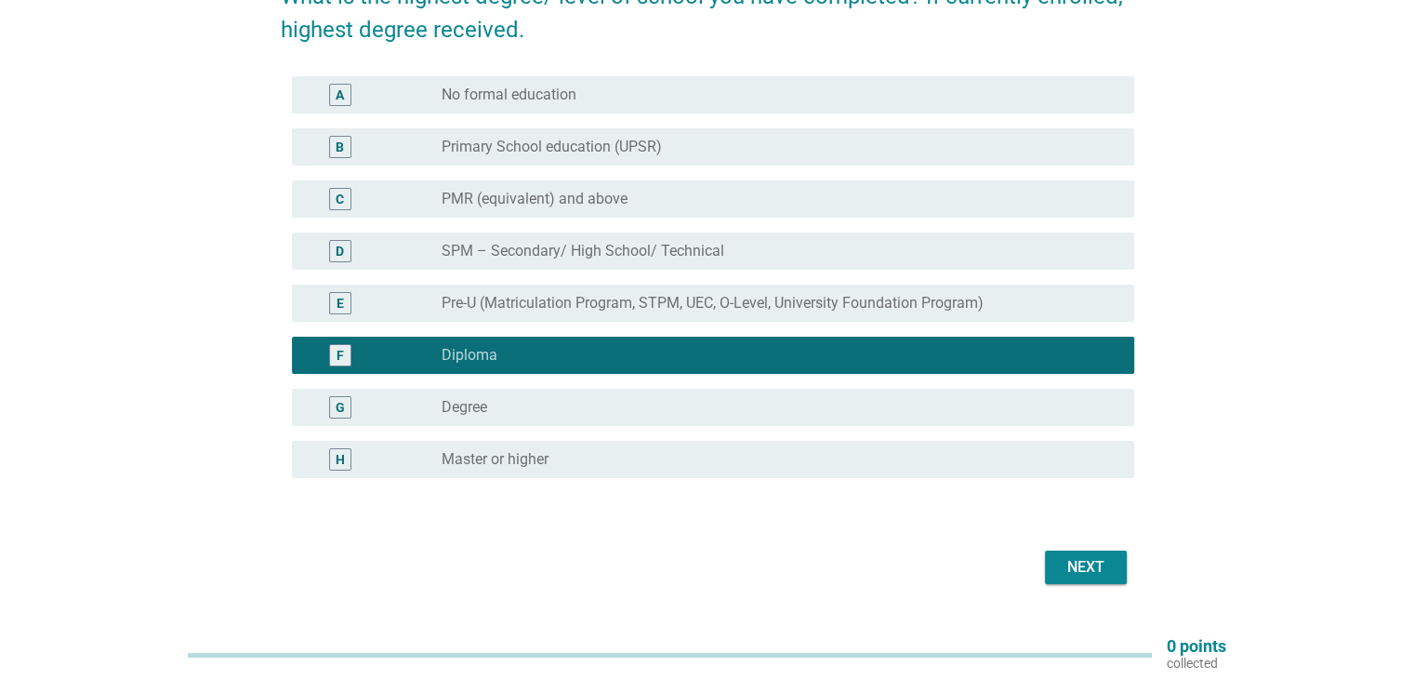 The image size is (1414, 679). I want to click on div: C, so click(339, 199).